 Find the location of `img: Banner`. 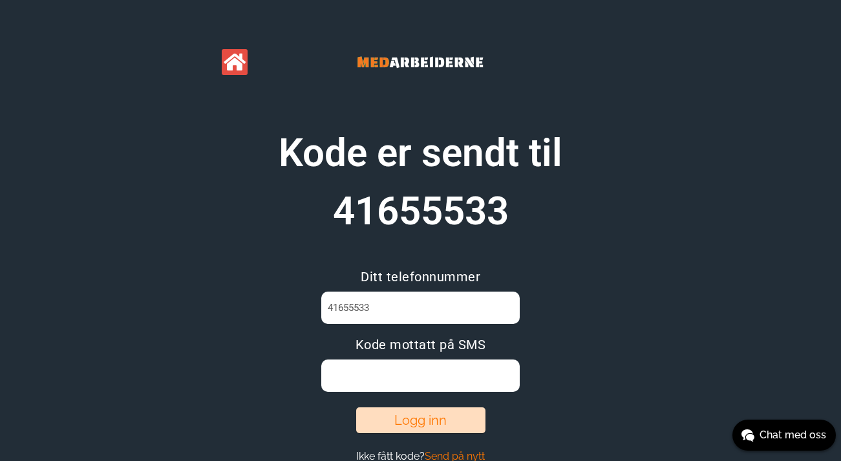

img: Banner is located at coordinates (420, 62).